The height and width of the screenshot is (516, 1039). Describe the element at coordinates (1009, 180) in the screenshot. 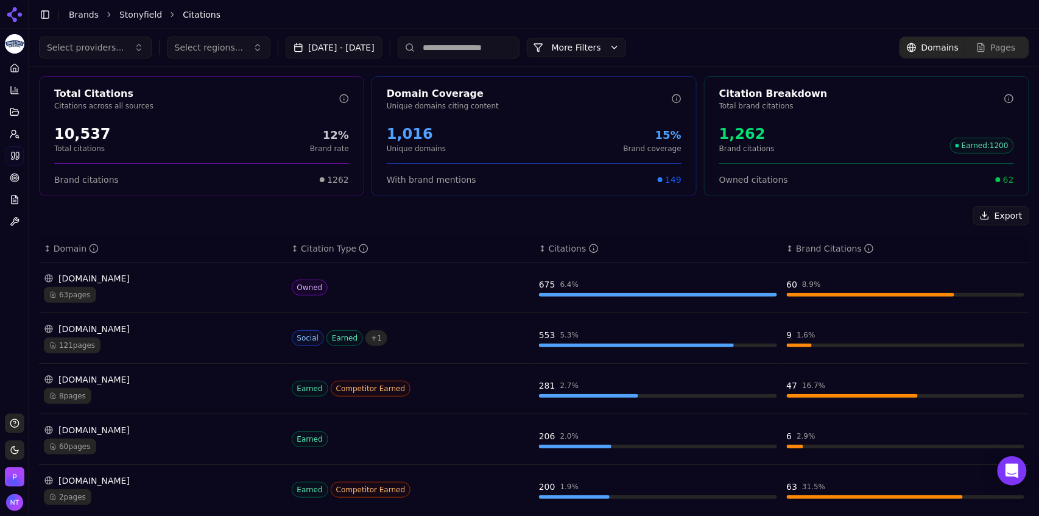

I see `span: 62` at that location.